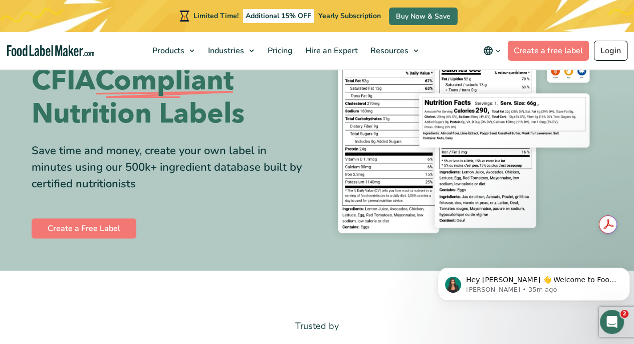  What do you see at coordinates (84, 228) in the screenshot?
I see `a: Create a Free Label` at bounding box center [84, 228].